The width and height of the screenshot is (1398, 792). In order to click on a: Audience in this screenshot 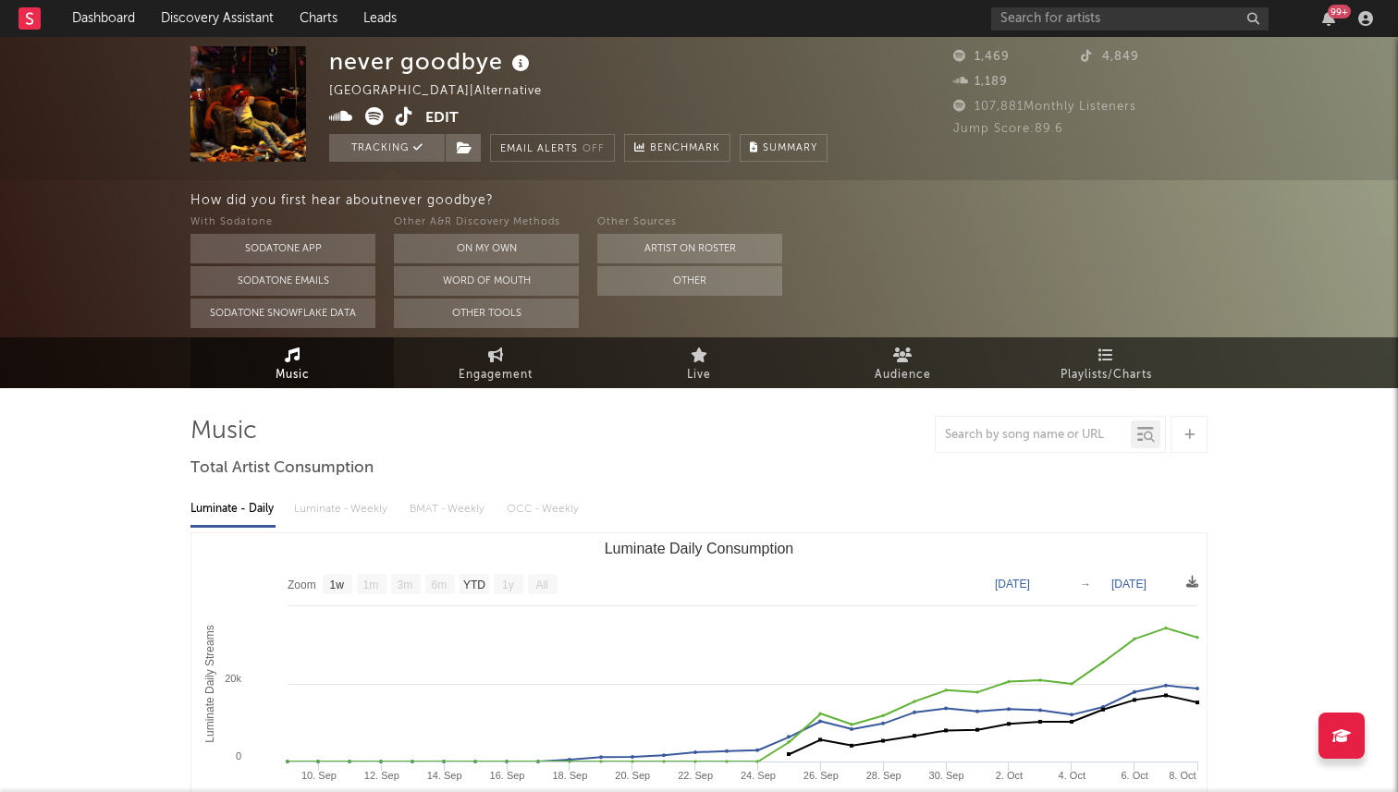, I will do `click(902, 362)`.